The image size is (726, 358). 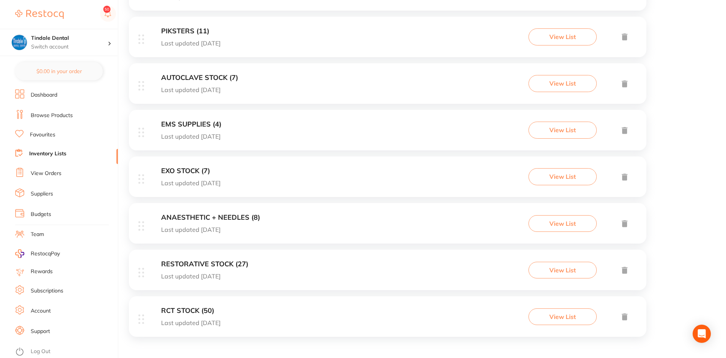 What do you see at coordinates (199, 78) in the screenshot?
I see `h3: AUTOCLAVE STOCK (7)` at bounding box center [199, 78].